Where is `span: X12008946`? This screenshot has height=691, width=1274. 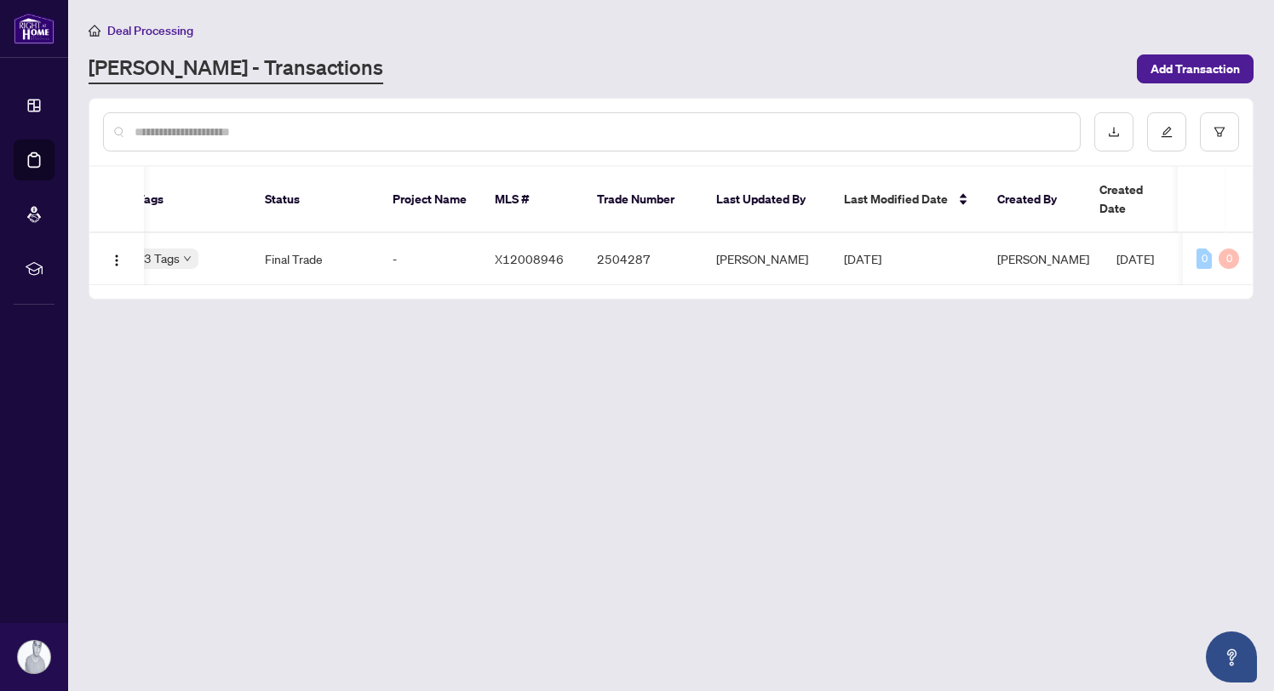
span: X12008946 is located at coordinates (529, 259).